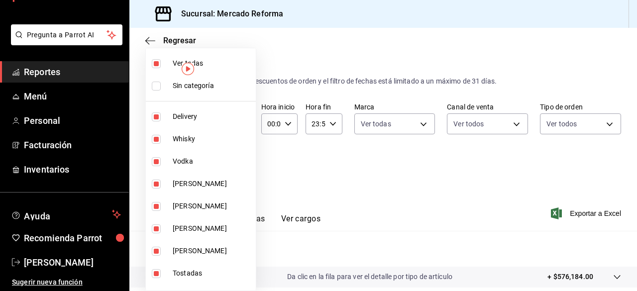 This screenshot has height=291, width=637. Describe the element at coordinates (212, 63) in the screenshot. I see `span: Ver todas` at that location.